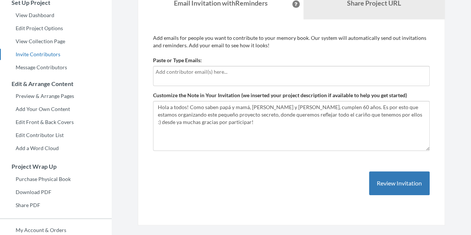  Describe the element at coordinates (399, 183) in the screenshot. I see `button: Review Invitation` at that location.